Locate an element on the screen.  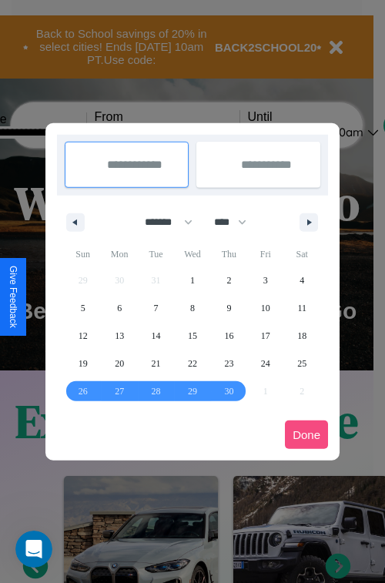
span: 11 is located at coordinates (302, 308).